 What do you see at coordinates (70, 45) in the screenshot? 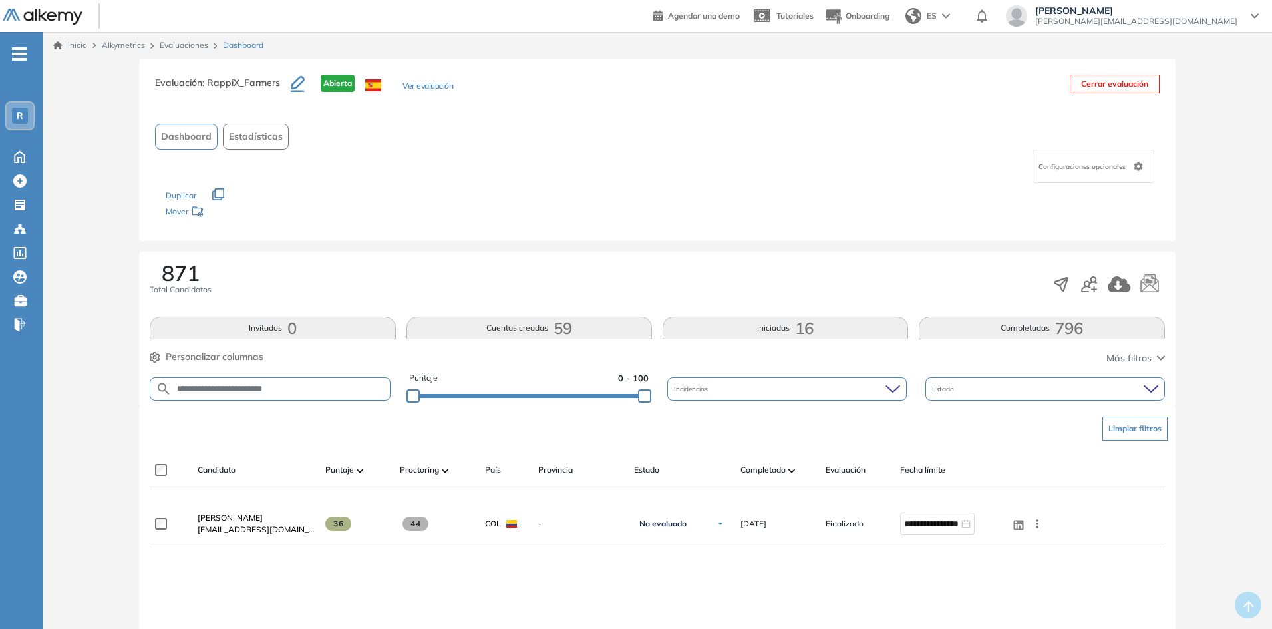
I see `a: Inicio` at bounding box center [70, 45].